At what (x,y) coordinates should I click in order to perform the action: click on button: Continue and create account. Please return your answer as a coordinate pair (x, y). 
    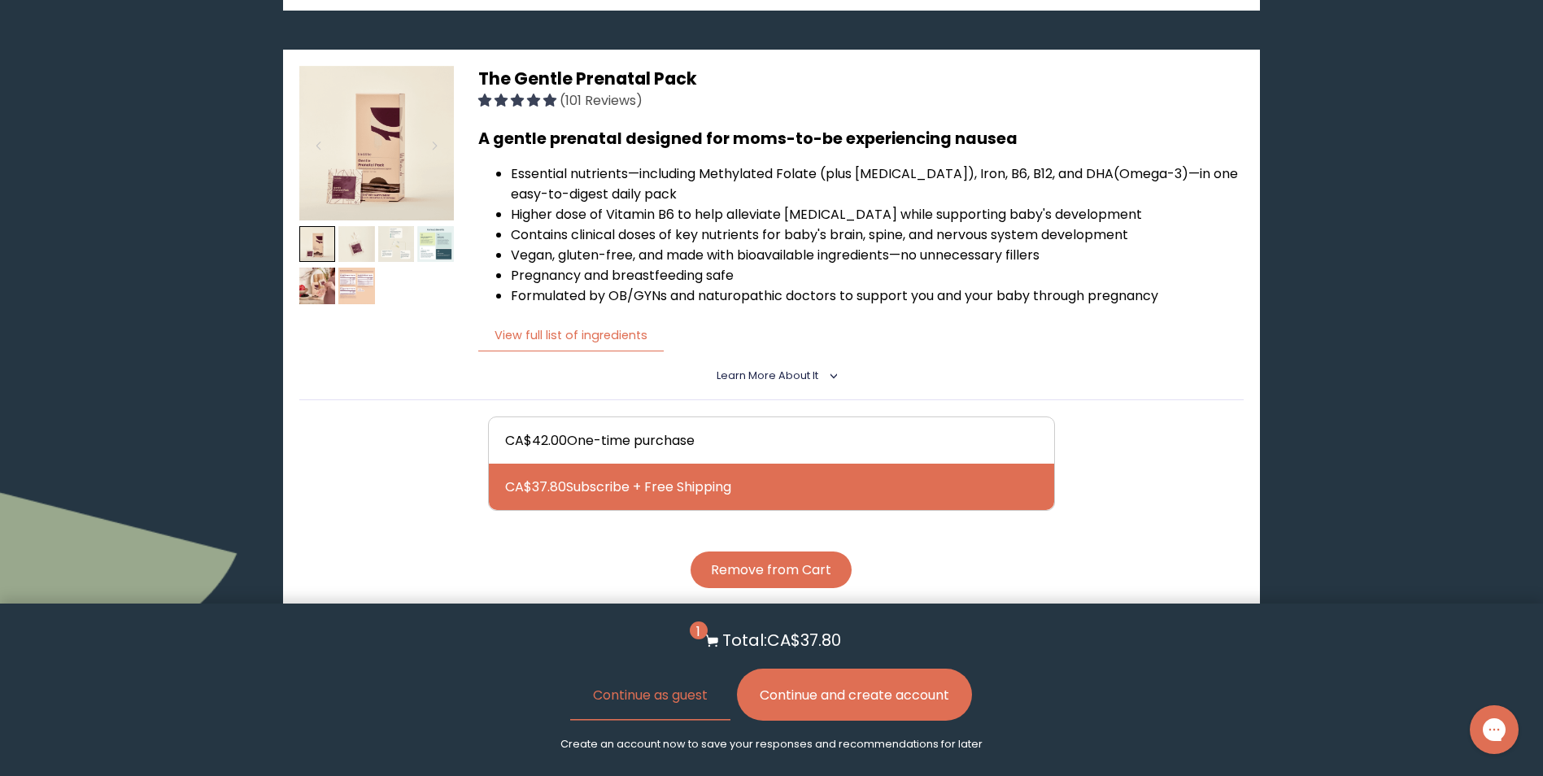
    Looking at the image, I should click on (854, 694).